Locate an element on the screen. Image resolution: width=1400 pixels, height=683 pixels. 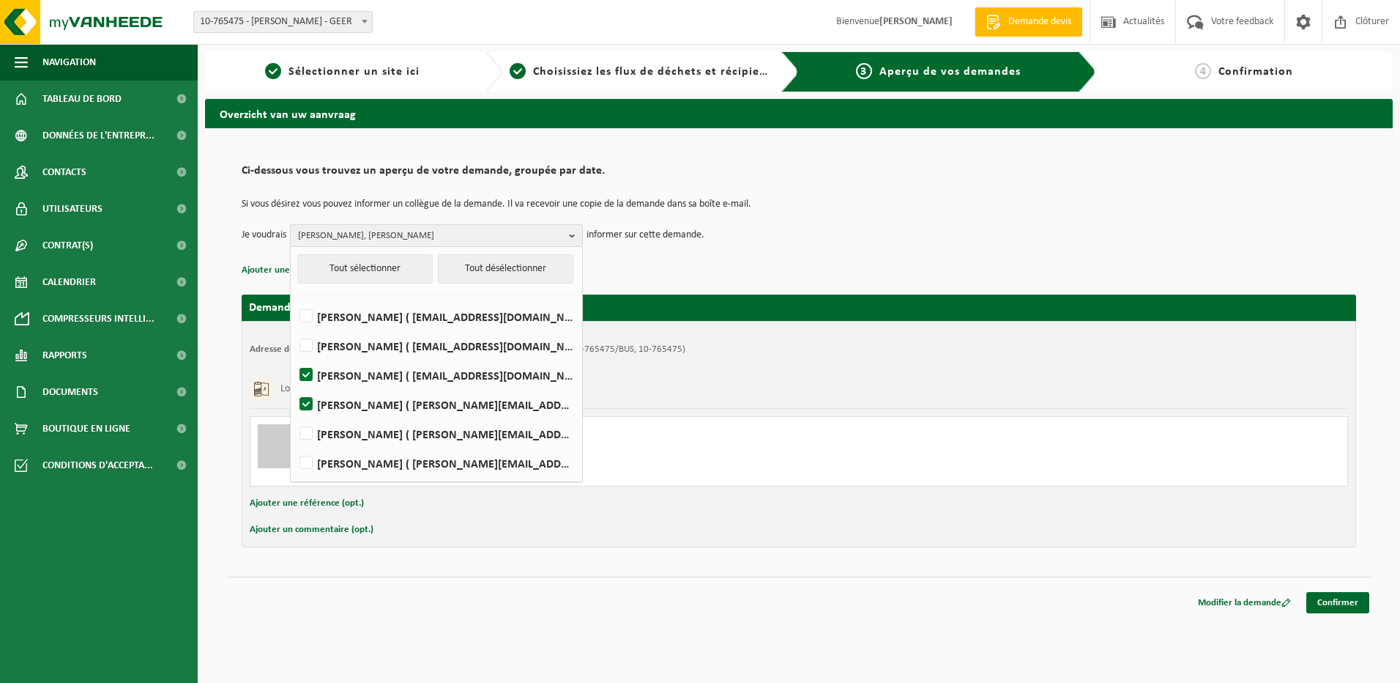
span: Utilisateurs is located at coordinates (72, 209).